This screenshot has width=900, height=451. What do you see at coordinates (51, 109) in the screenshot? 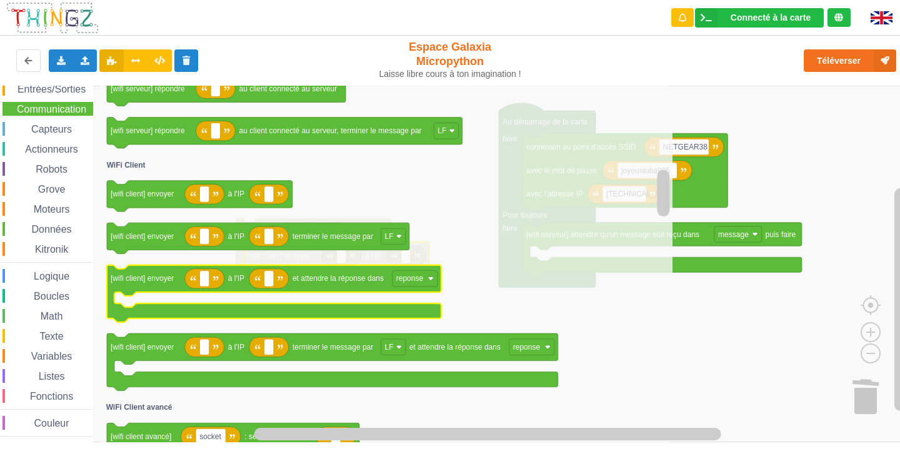
I see `span: Communication` at bounding box center [51, 109].